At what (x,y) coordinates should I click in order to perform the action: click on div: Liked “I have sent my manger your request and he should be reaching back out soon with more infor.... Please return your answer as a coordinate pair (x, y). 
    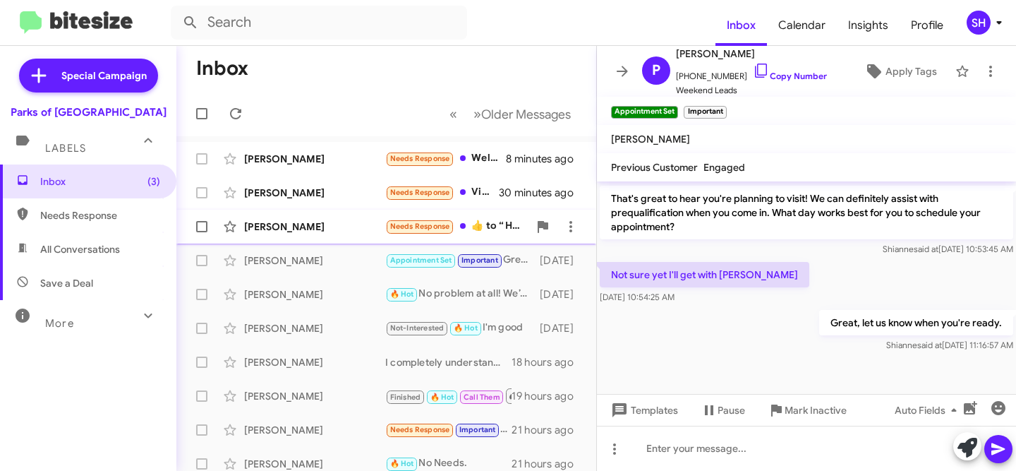
    Looking at the image, I should click on (448, 429).